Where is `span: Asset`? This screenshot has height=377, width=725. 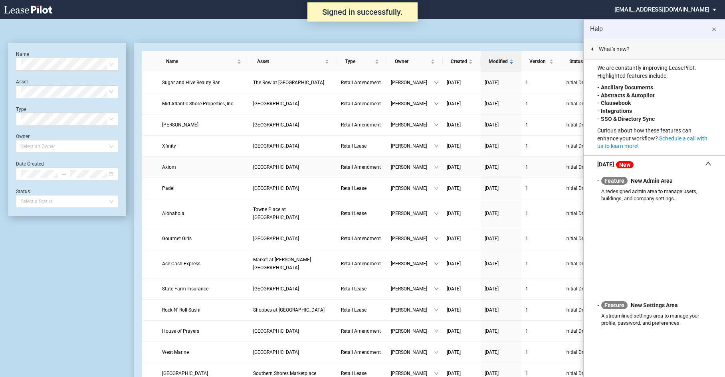 span: Asset is located at coordinates (290, 61).